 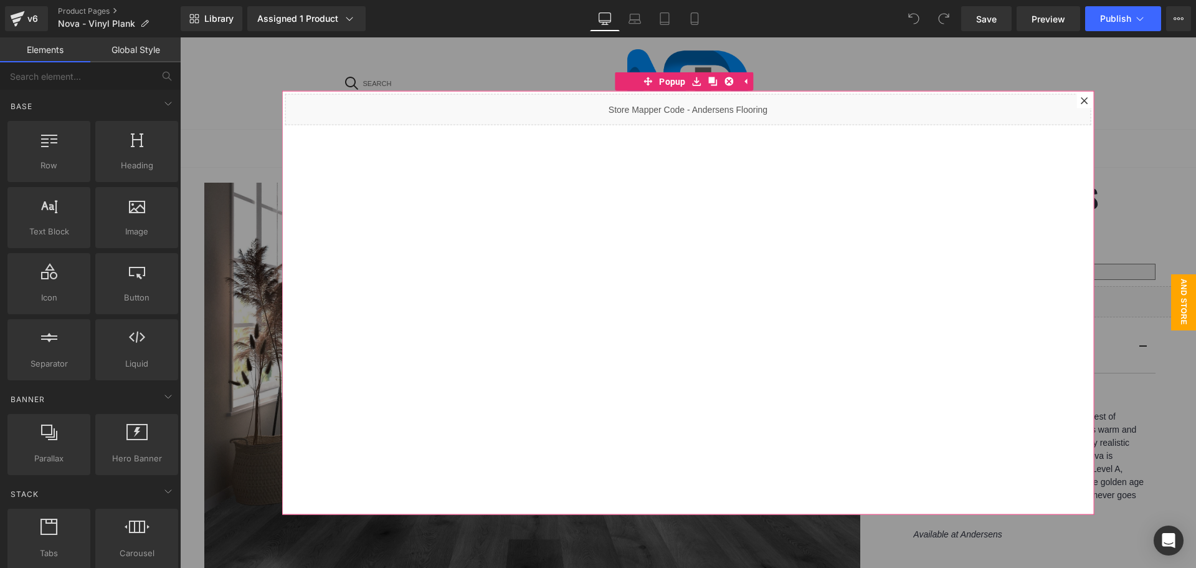 I want to click on span: AND Store Mapper, so click(x=991, y=265).